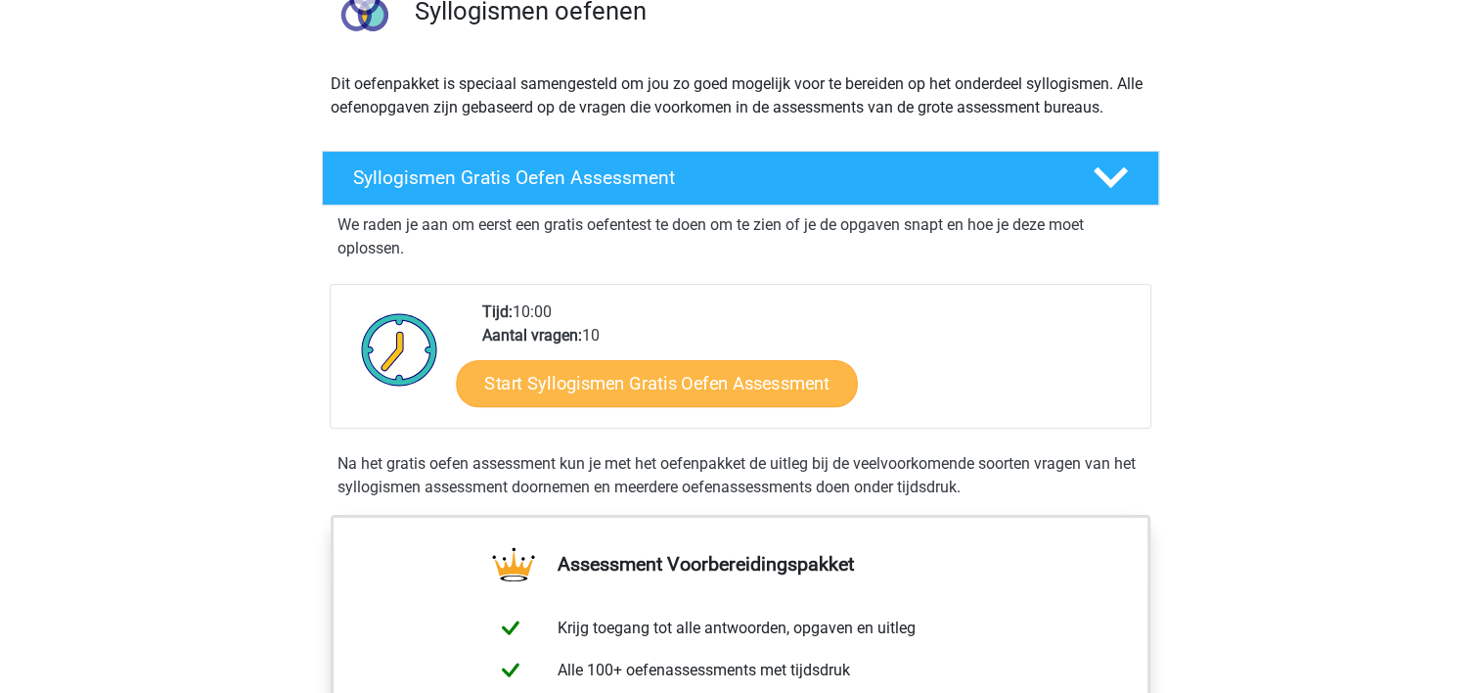 Image resolution: width=1480 pixels, height=693 pixels. I want to click on b: Tijd:, so click(497, 311).